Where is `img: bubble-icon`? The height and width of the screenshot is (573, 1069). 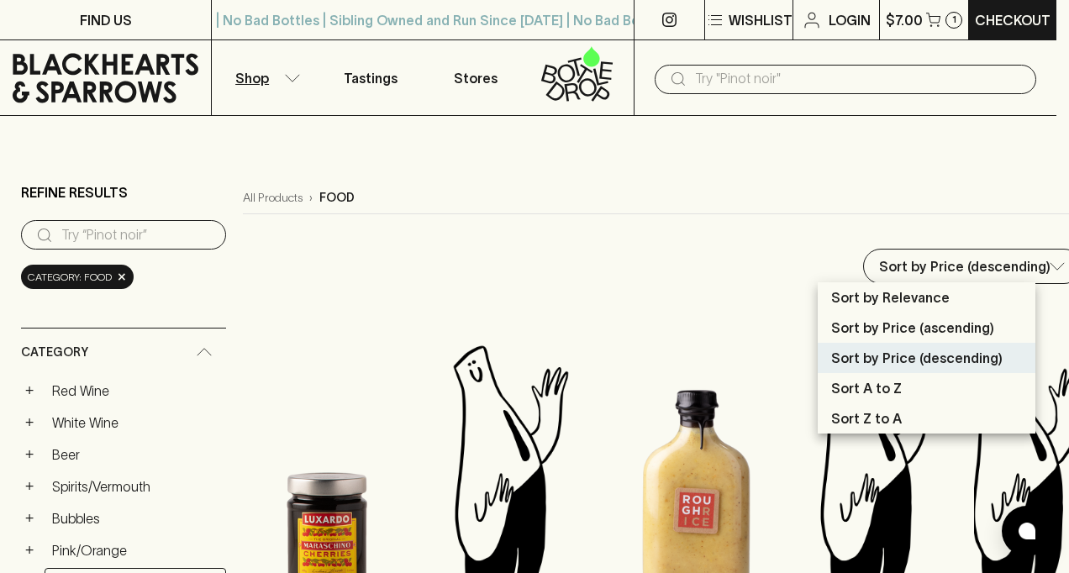 img: bubble-icon is located at coordinates (1027, 531).